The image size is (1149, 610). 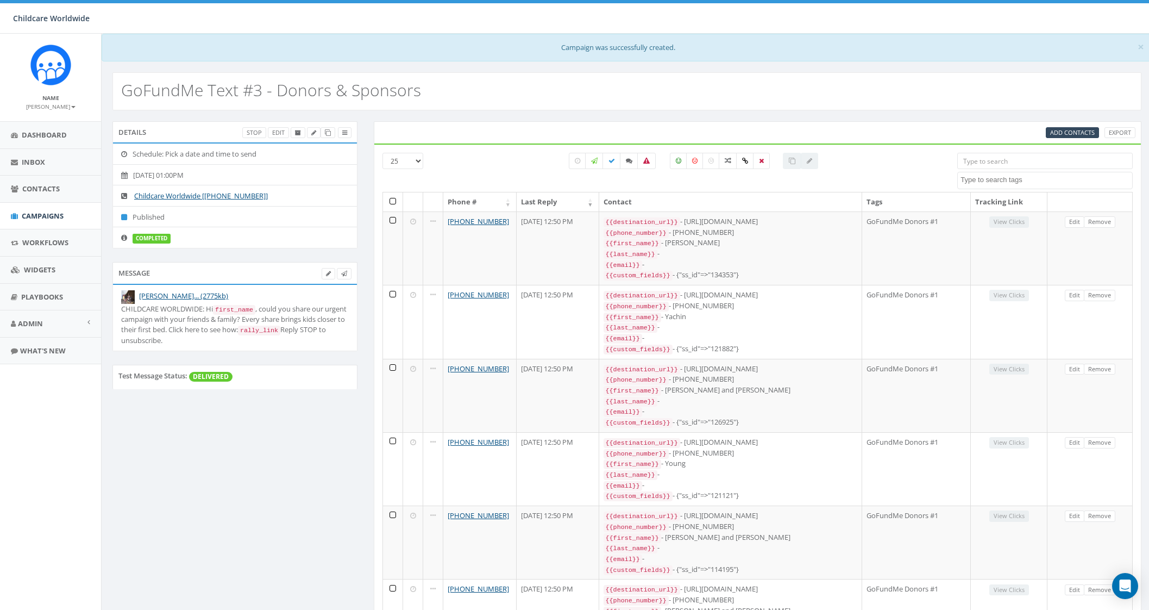 What do you see at coordinates (711, 161) in the screenshot?
I see `label: Neutral` at bounding box center [711, 161].